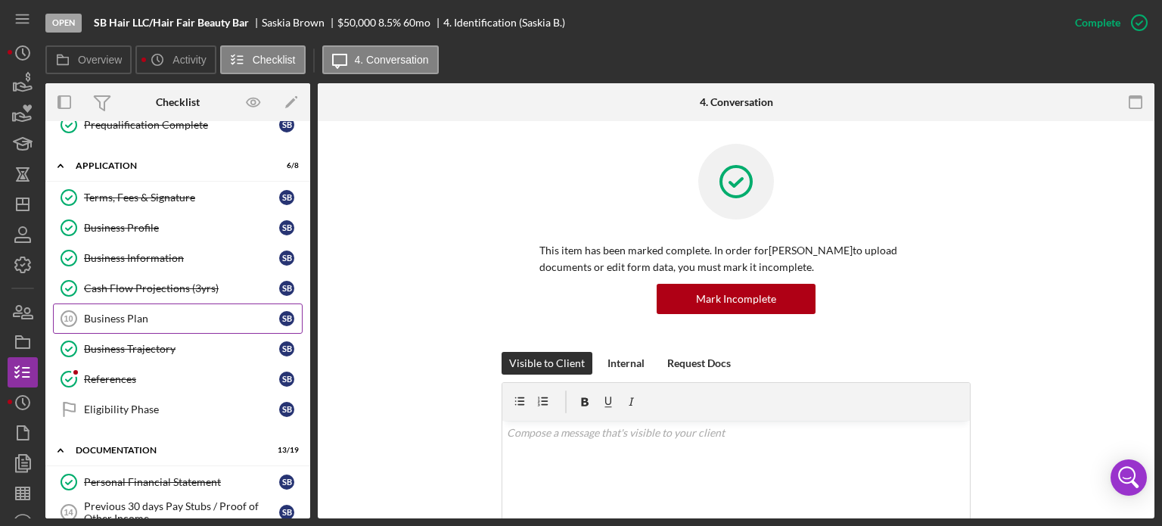 The width and height of the screenshot is (1162, 526). Describe the element at coordinates (168, 166) in the screenshot. I see `div: Application` at that location.